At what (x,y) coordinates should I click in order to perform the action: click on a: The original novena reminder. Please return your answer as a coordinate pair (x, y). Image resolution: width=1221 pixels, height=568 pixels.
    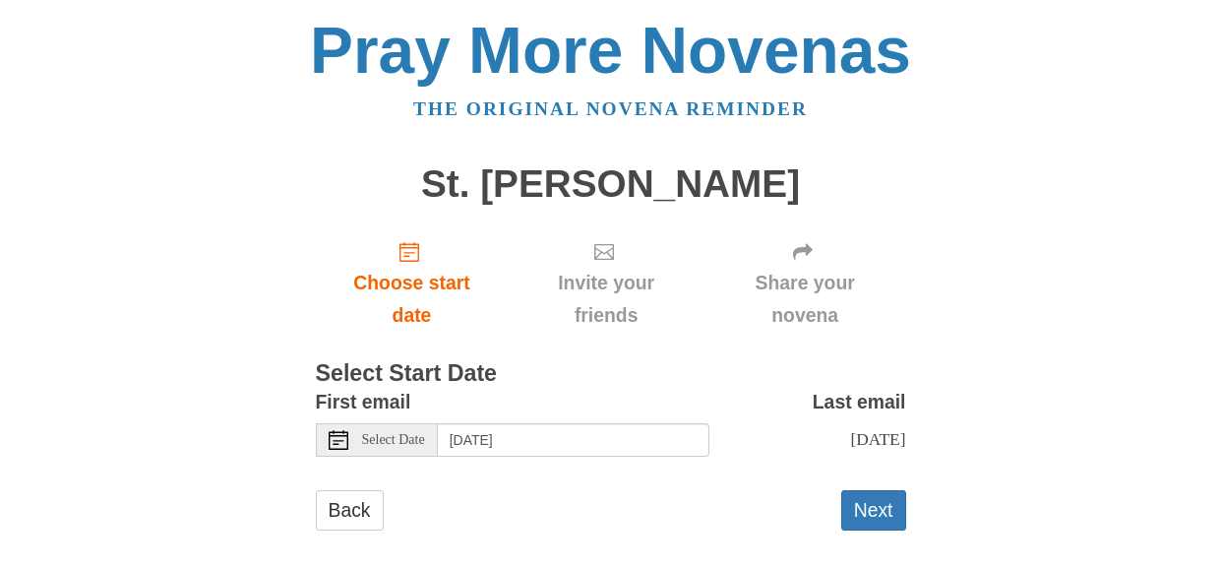
    Looking at the image, I should click on (610, 108).